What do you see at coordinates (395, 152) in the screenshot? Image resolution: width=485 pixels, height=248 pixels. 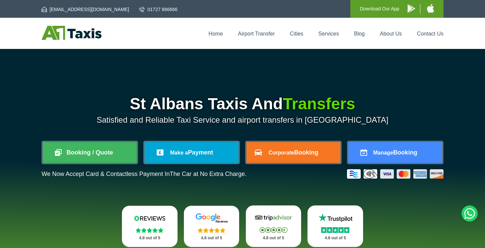 I see `a: ManageBooking` at bounding box center [395, 152].